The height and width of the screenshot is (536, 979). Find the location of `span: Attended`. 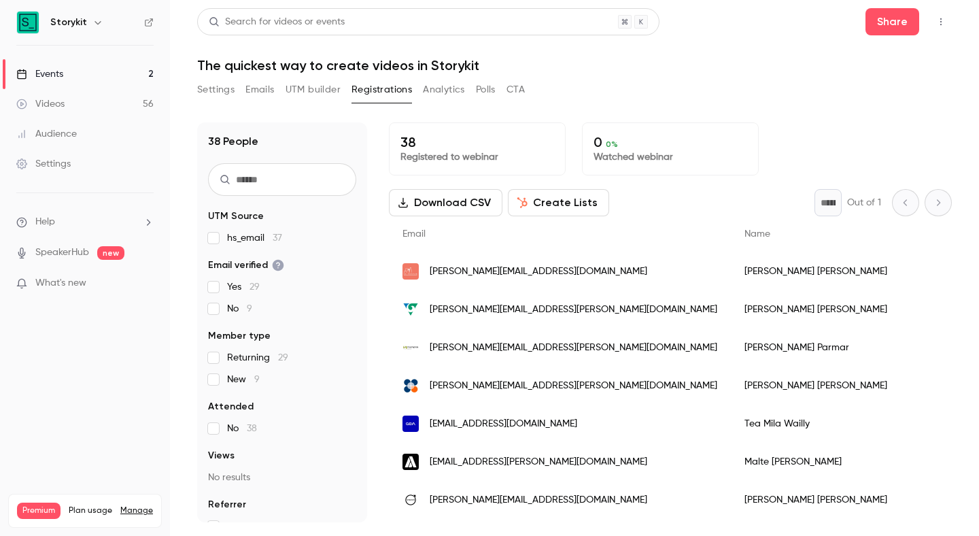

span: Attended is located at coordinates (230, 406).